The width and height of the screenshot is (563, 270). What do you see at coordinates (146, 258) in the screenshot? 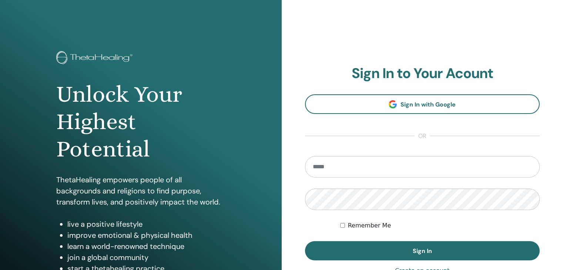
I see `li: join a global community` at bounding box center [146, 258].